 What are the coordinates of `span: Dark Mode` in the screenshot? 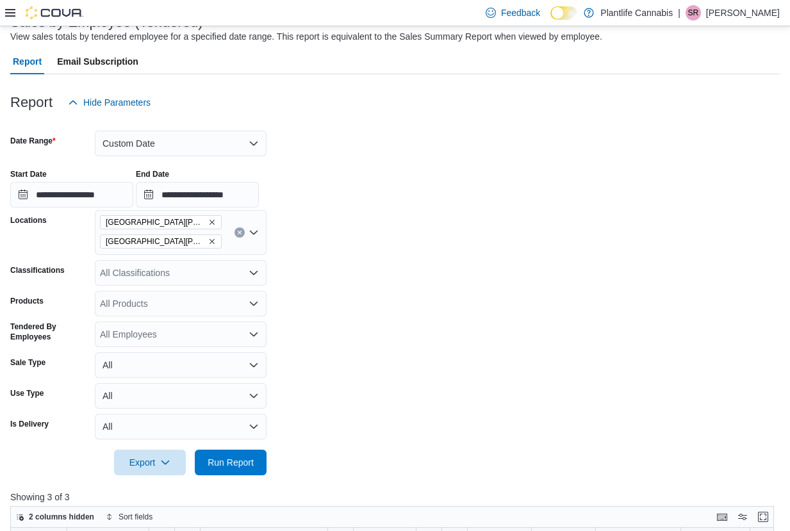 It's located at (550, 20).